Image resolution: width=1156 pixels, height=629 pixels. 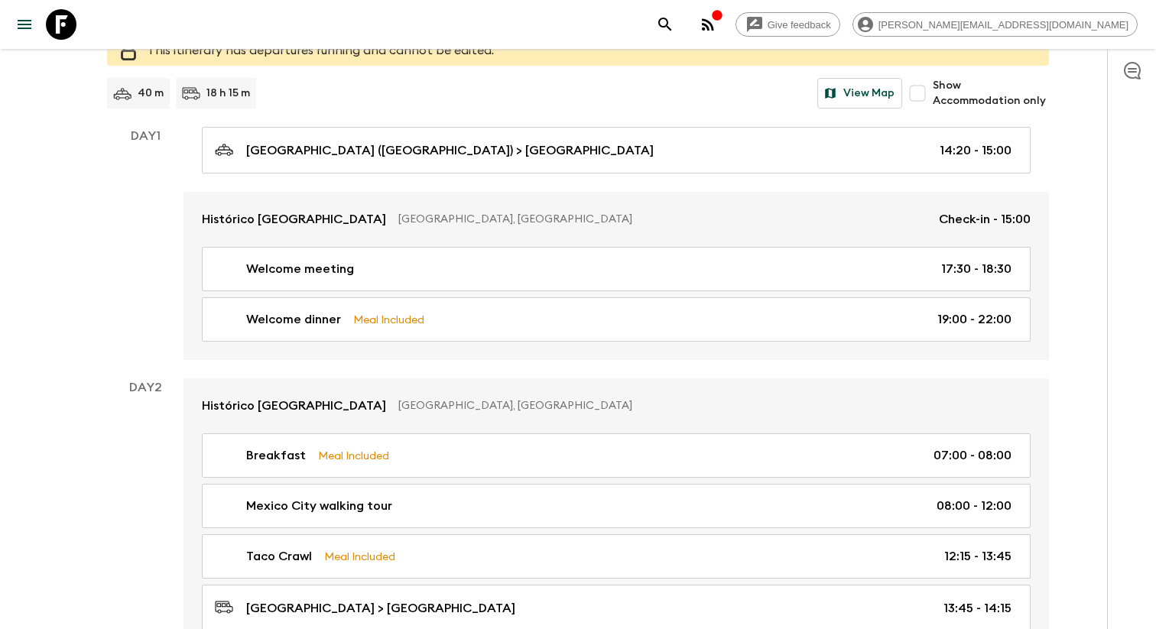 What do you see at coordinates (665, 24) in the screenshot?
I see `button: search adventures` at bounding box center [665, 24].